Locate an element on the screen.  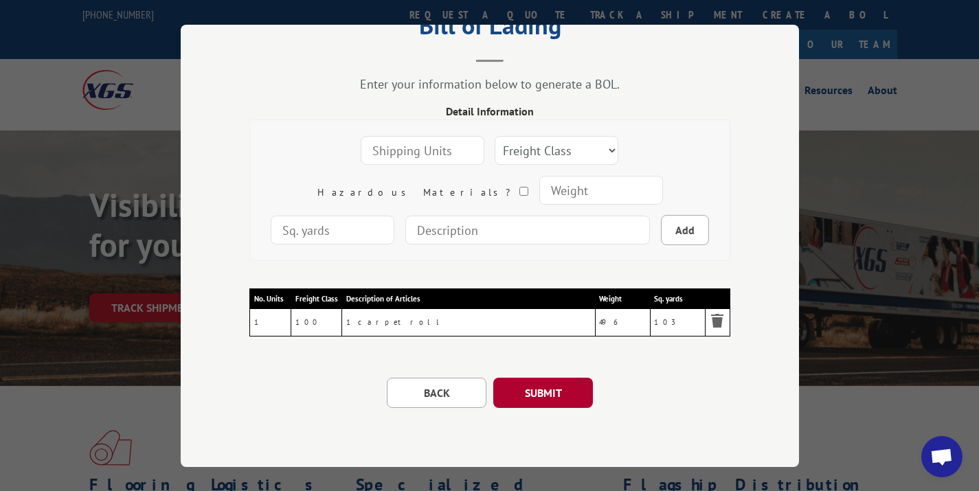
button: SUBMIT is located at coordinates (543, 393).